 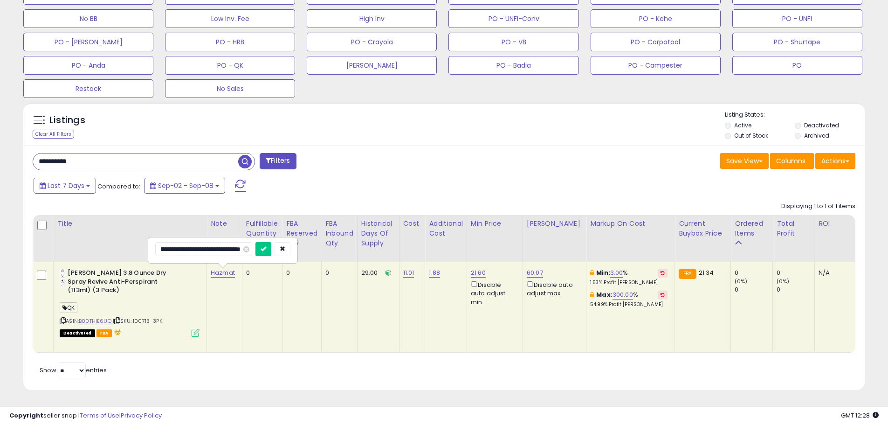 What do you see at coordinates (53, 134) in the screenshot?
I see `div: Clear All Filters` at bounding box center [53, 134].